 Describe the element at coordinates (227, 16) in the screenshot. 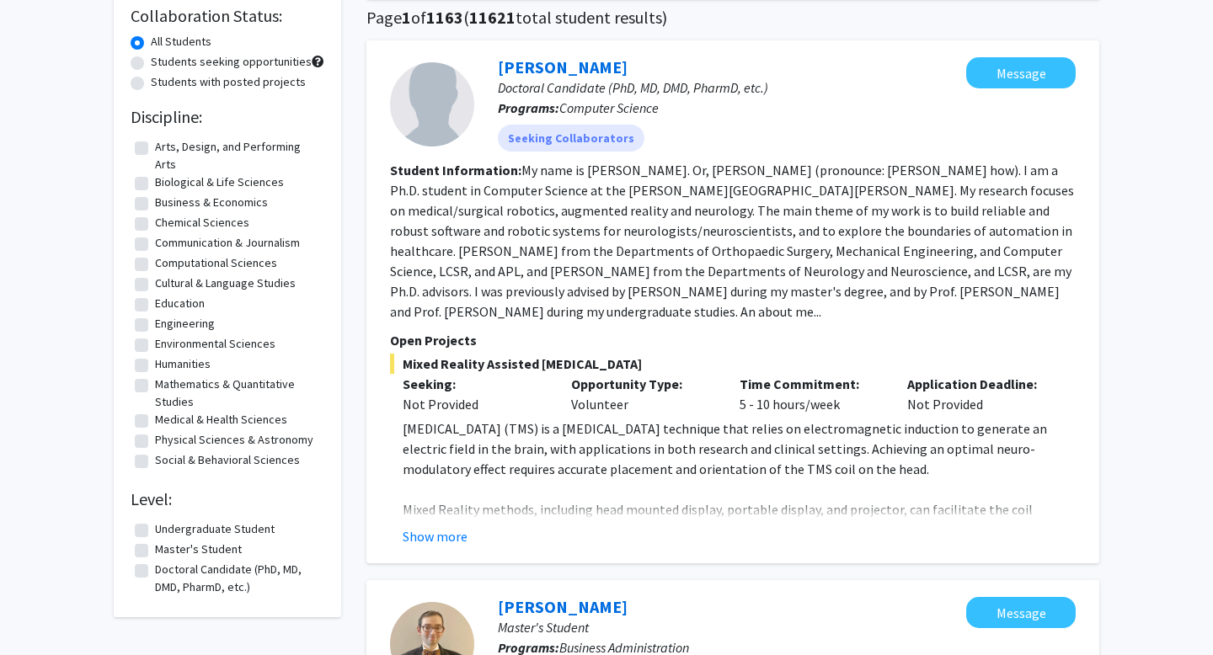

I see `h2: Collaboration Status:` at that location.